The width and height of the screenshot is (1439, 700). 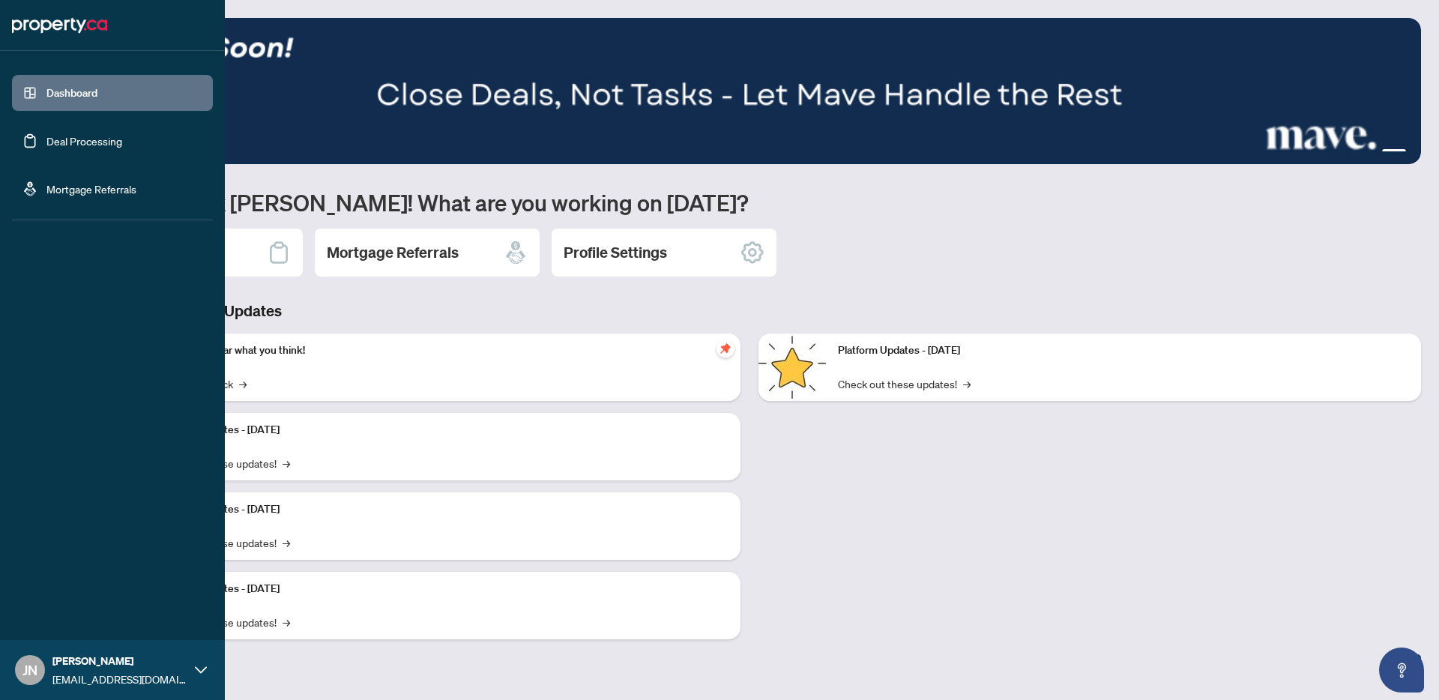 What do you see at coordinates (1402, 670) in the screenshot?
I see `button: Open asap` at bounding box center [1402, 670].